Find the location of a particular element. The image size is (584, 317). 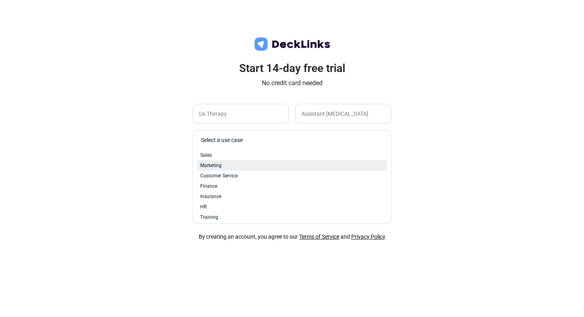

a: Terms of Service is located at coordinates (319, 236).